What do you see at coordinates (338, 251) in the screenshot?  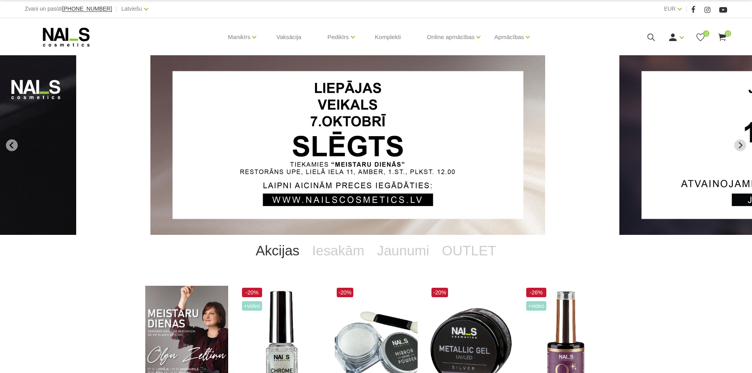 I see `a: Iesakām` at bounding box center [338, 251].